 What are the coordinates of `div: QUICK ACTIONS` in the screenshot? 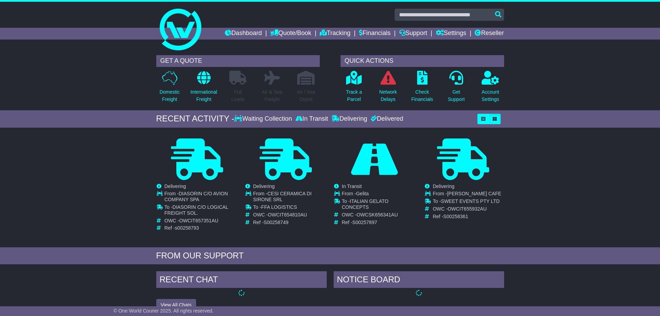 It's located at (423, 61).